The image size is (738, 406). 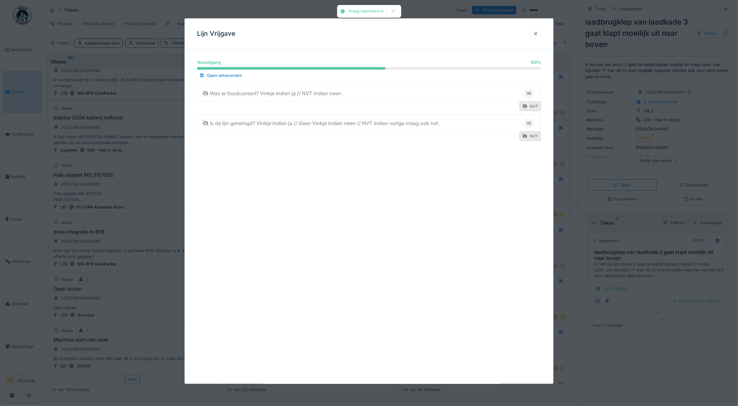 What do you see at coordinates (321, 123) in the screenshot?
I see `div: Is de lijn gereinigd? Vinkje indien ja // Geen Vinkje indien neen // NVT indien vorige vraag ook ...` at bounding box center [321, 123].